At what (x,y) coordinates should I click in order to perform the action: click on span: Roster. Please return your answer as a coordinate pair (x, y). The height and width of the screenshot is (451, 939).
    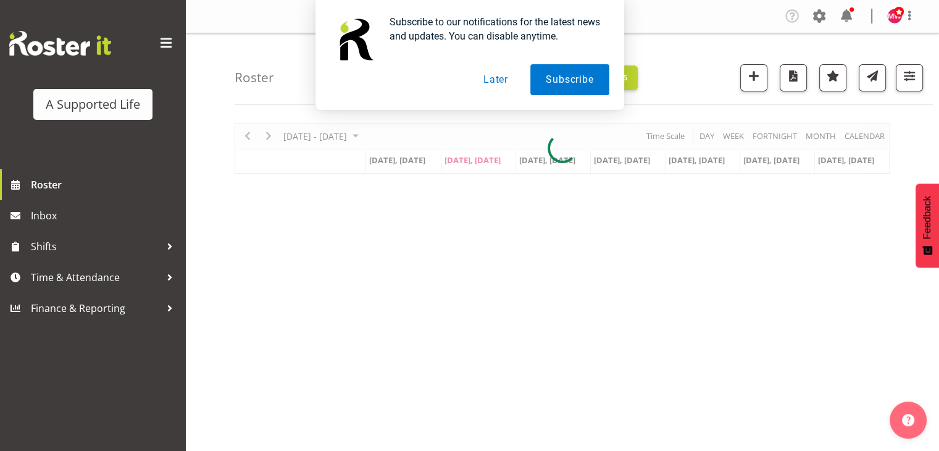
    Looking at the image, I should click on (105, 185).